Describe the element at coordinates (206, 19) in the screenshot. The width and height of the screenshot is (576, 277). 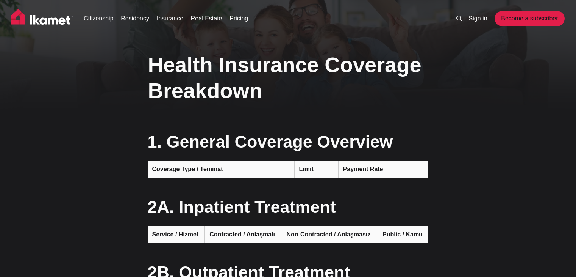
I see `a: Real Estate` at that location.